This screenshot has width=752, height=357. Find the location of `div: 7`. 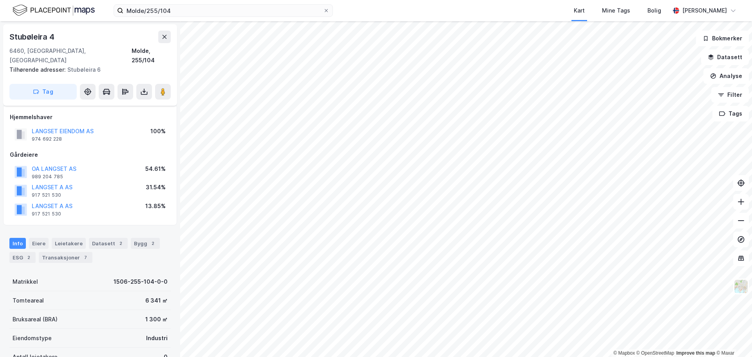

div: 7 is located at coordinates (85, 257).